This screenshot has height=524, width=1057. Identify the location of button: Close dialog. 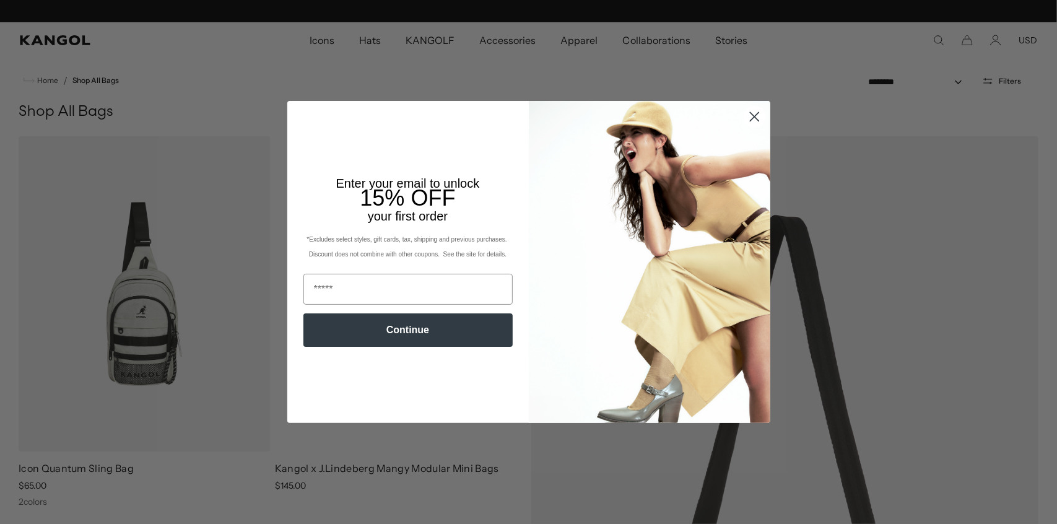
(755, 116).